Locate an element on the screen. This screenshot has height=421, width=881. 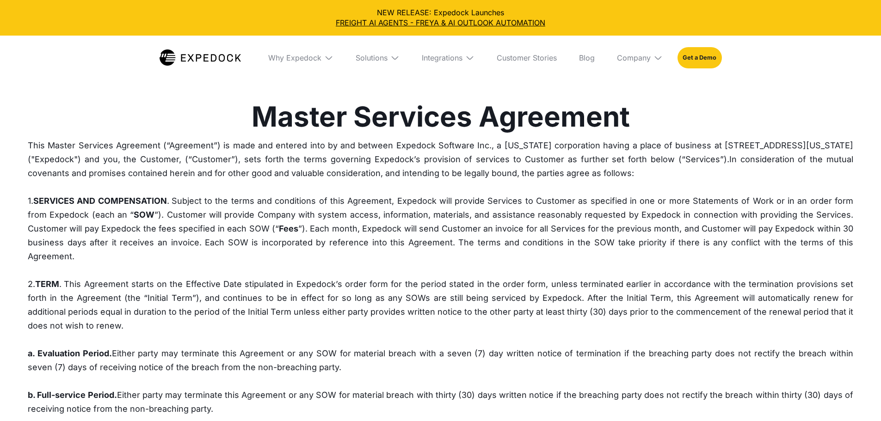
strong: b. Full-service Period. is located at coordinates (72, 395).